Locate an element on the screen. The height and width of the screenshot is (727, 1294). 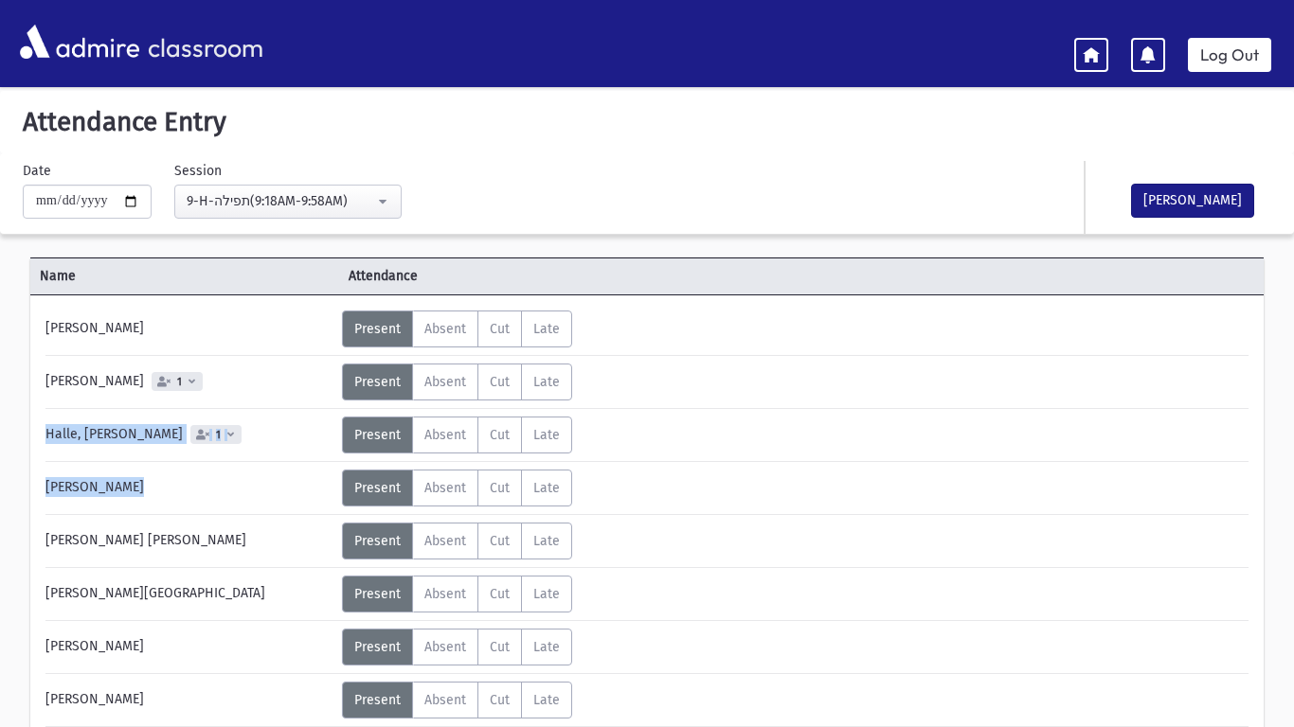
button: 9-H-תפילה(9:18AM-9:58AM) is located at coordinates (288, 202).